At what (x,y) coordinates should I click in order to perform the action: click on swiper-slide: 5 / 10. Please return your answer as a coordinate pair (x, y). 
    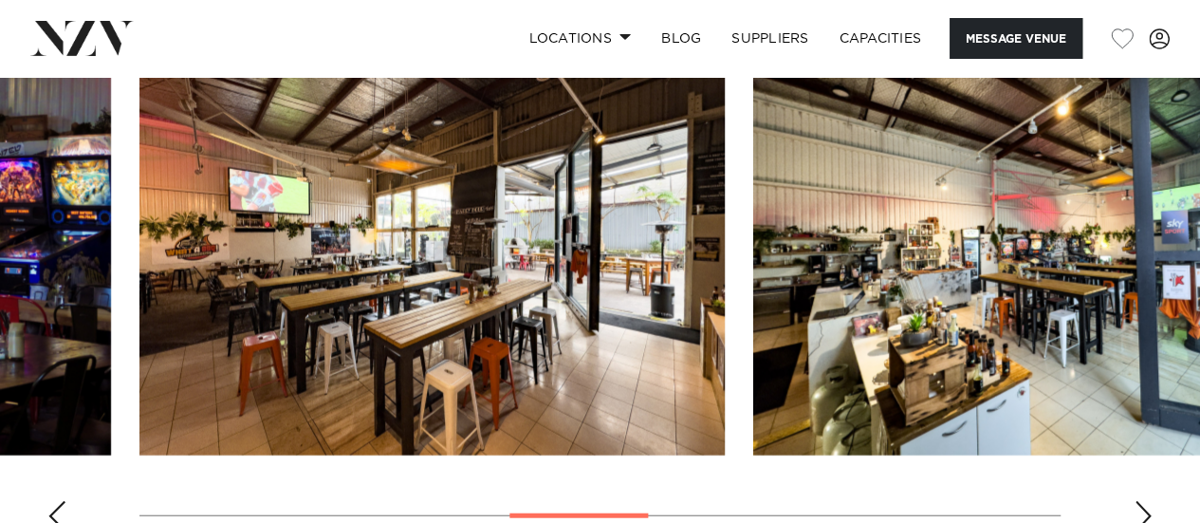
    Looking at the image, I should click on (431, 240).